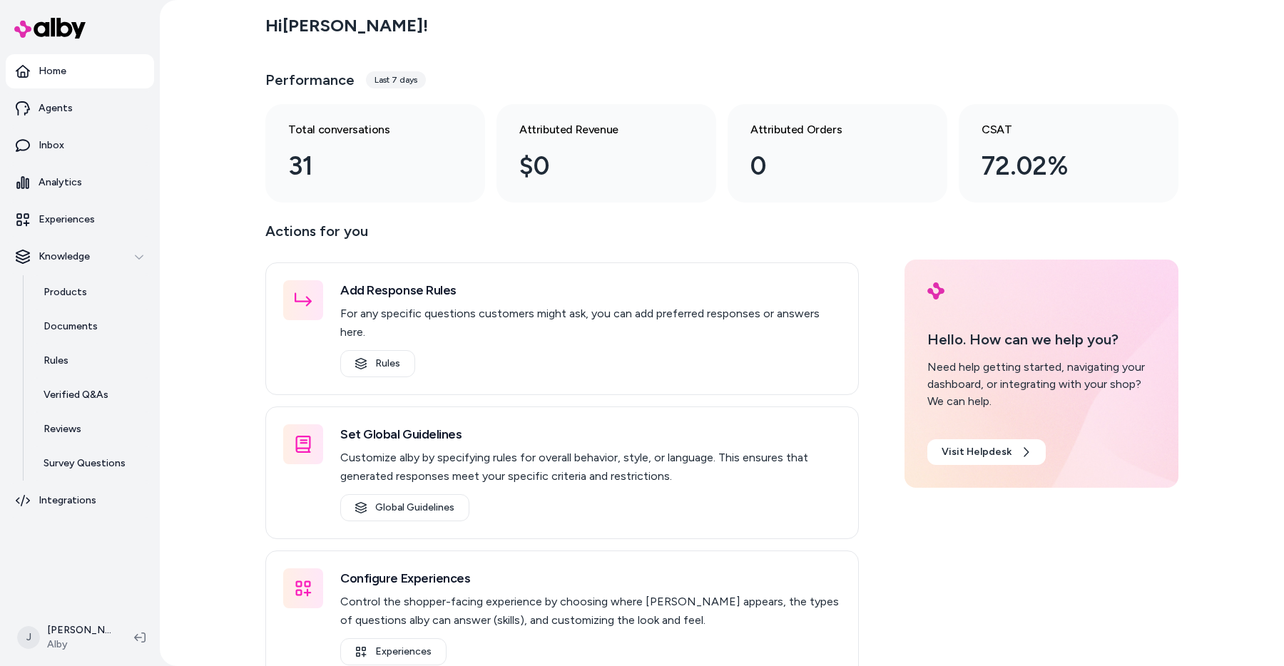 The height and width of the screenshot is (666, 1284). What do you see at coordinates (60, 183) in the screenshot?
I see `p: Analytics` at bounding box center [60, 183].